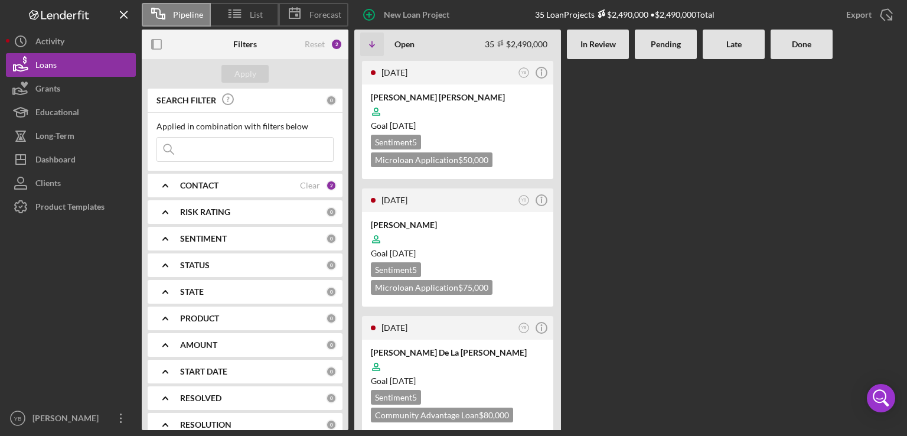 This screenshot has height=436, width=907. Describe the element at coordinates (325, 15) in the screenshot. I see `span: Forecast` at that location.